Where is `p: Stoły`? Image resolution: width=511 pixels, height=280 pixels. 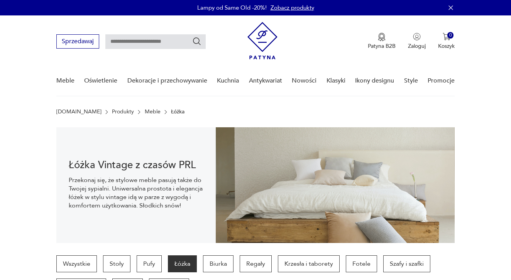
p: Stoły is located at coordinates (117, 264).